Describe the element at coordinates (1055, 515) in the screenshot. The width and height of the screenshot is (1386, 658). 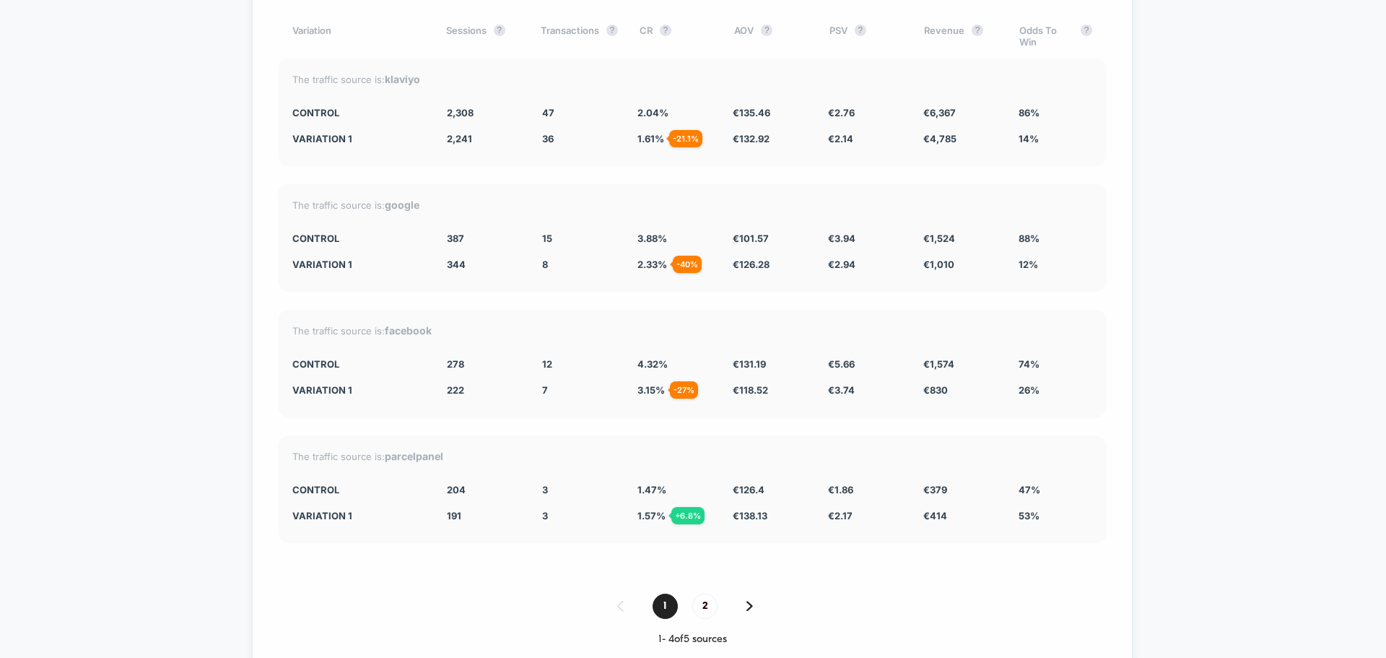
I see `div: 53%` at that location.